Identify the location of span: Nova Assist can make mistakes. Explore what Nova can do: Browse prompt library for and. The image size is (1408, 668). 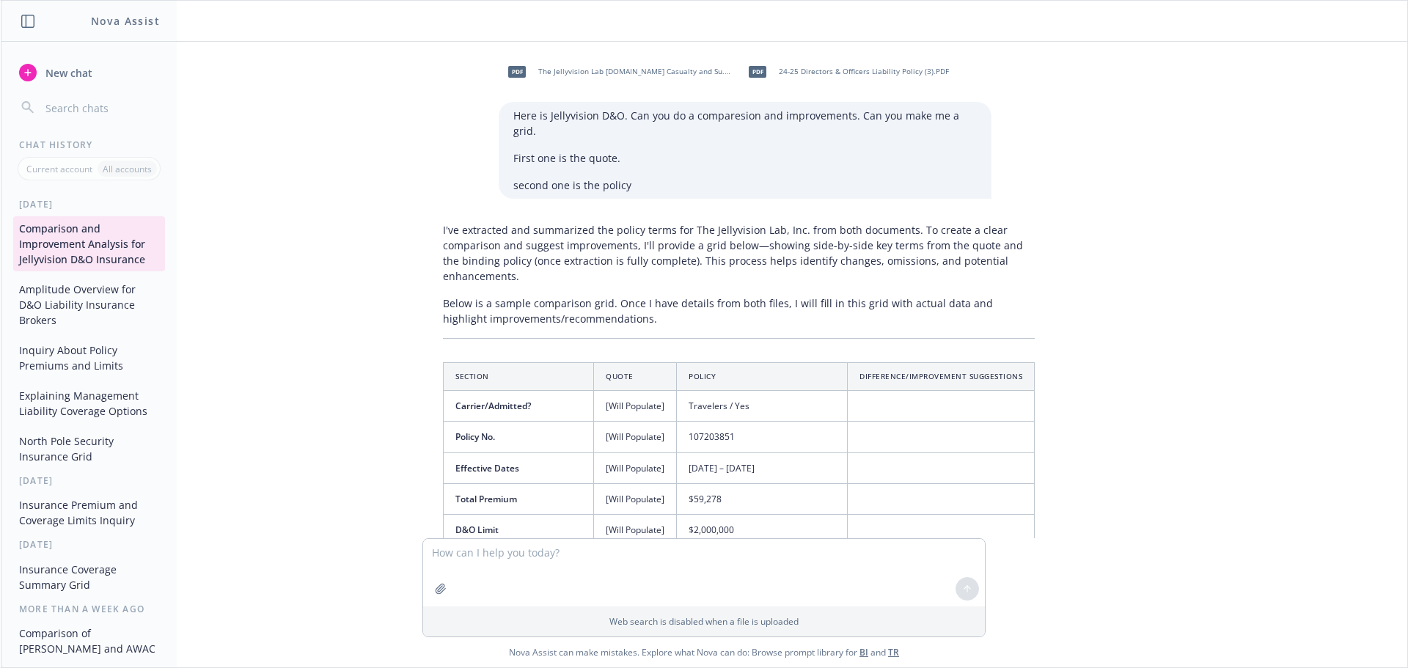
(704, 652).